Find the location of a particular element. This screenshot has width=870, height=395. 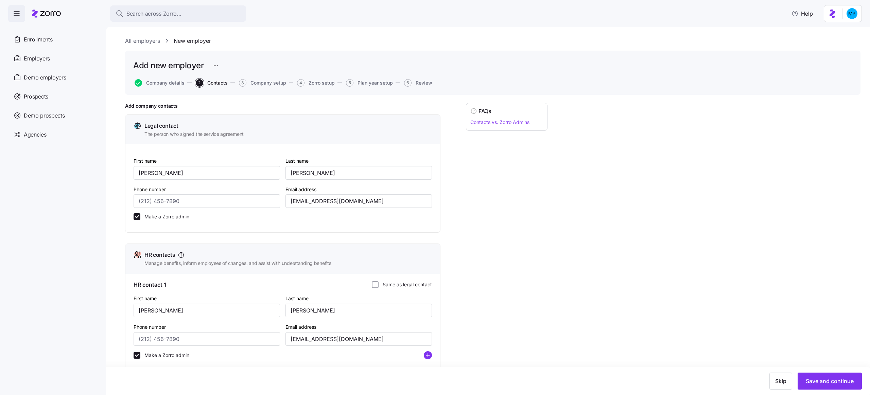

span: 3 is located at coordinates (243, 83).